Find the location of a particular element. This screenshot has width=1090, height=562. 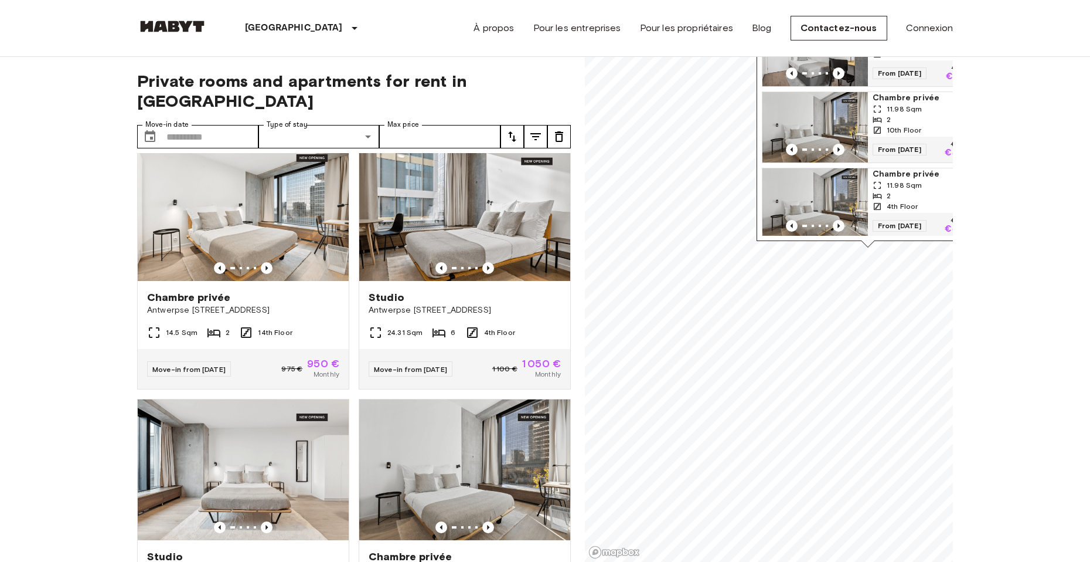

p: €725 is located at coordinates (957, 77).